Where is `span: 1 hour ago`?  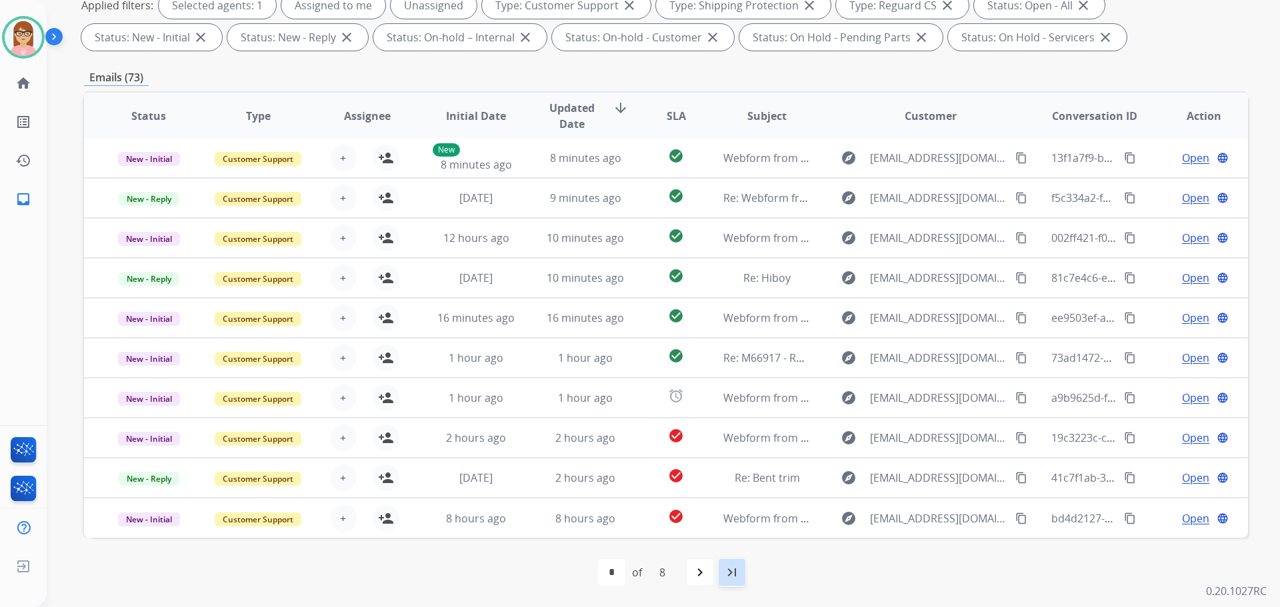
span: 1 hour ago is located at coordinates (476, 358).